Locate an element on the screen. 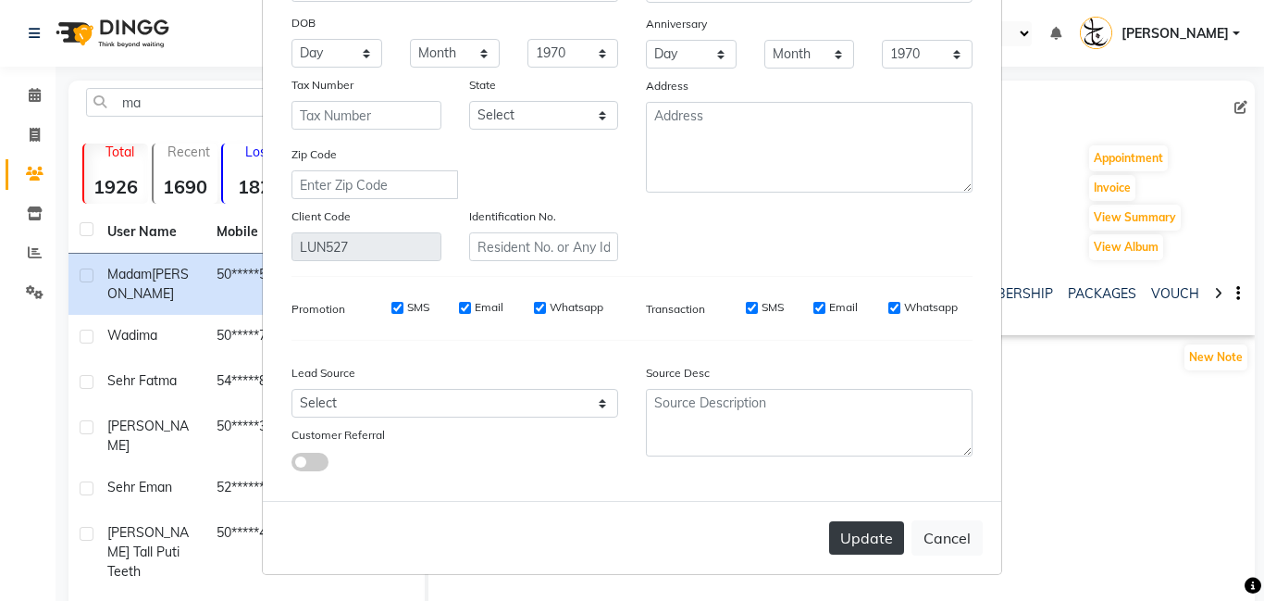 Image resolution: width=1264 pixels, height=601 pixels. input: Tax Number is located at coordinates (367, 115).